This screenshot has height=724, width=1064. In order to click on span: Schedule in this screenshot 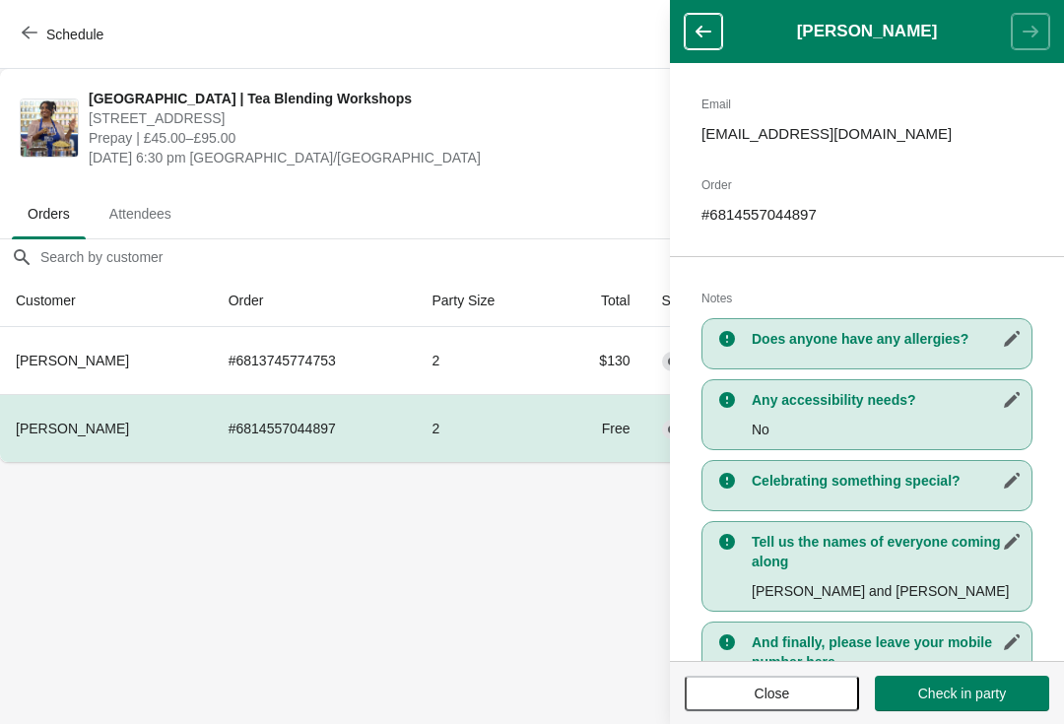, I will do `click(75, 34)`.